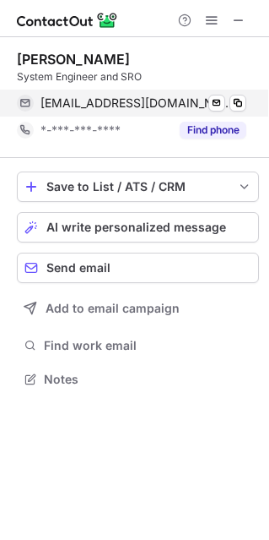  What do you see at coordinates (136, 227) in the screenshot?
I see `span: AI write personalized message` at bounding box center [136, 227].